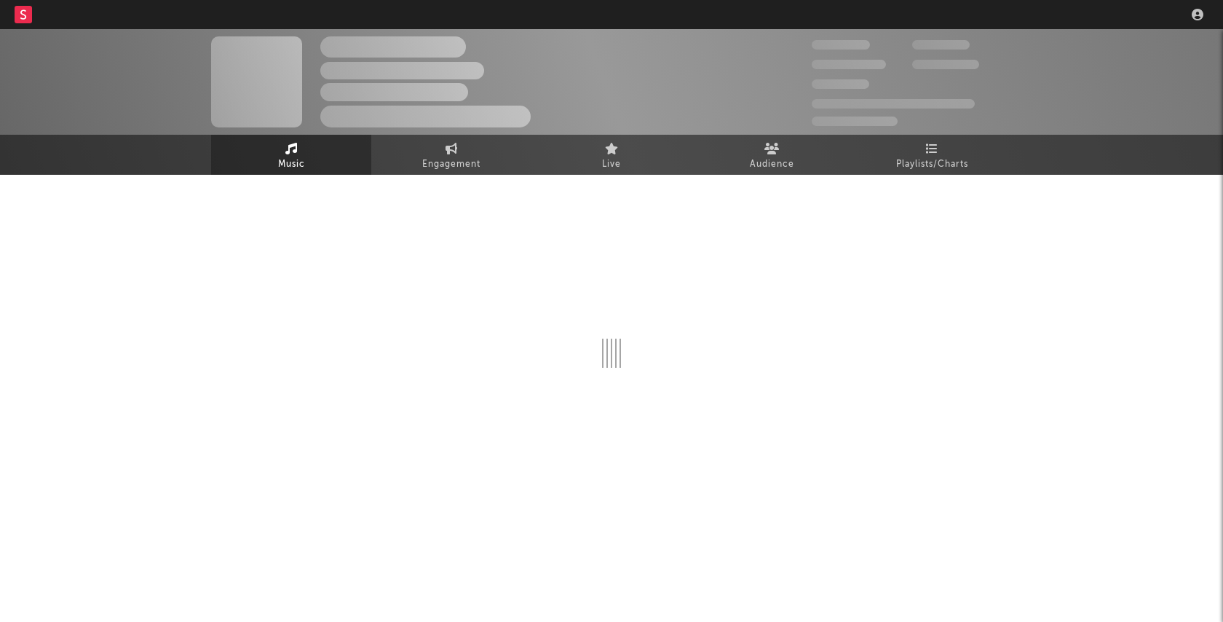  Describe the element at coordinates (849, 64) in the screenshot. I see `span: 50,000,000` at that location.